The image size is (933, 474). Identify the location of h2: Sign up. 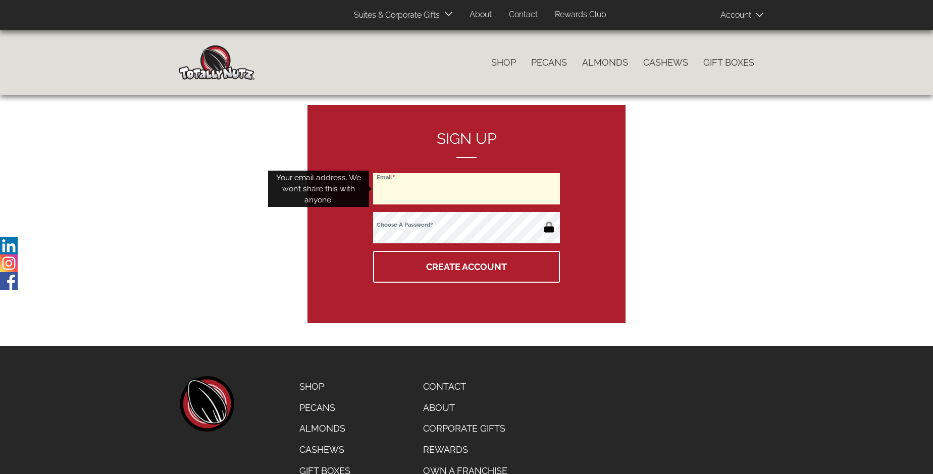
(467, 144).